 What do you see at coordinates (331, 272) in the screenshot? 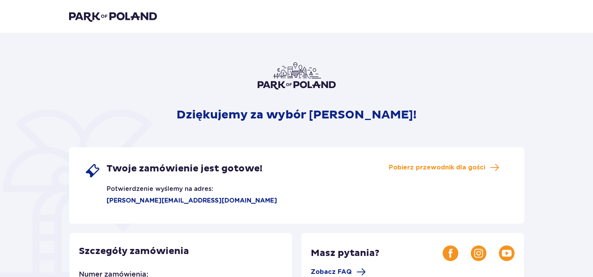
I see `span: Zobacz FAQ` at bounding box center [331, 272].